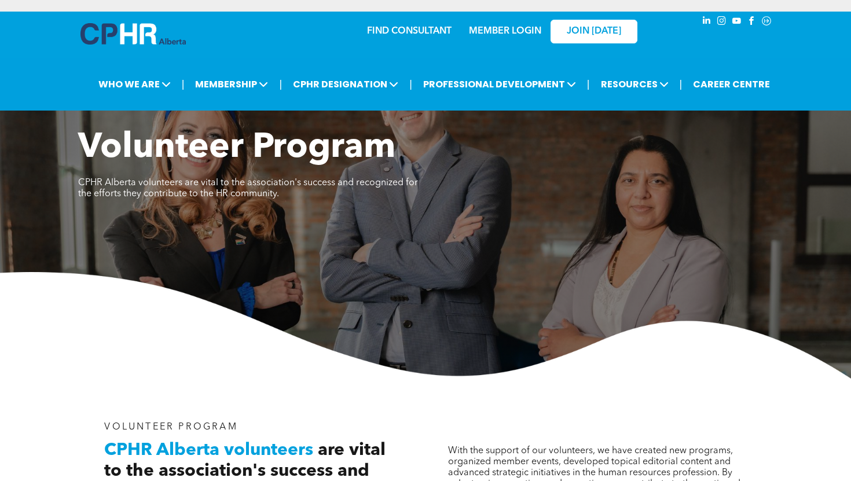 The height and width of the screenshot is (481, 851). I want to click on span: CPHR Alberta volunteers, so click(208, 451).